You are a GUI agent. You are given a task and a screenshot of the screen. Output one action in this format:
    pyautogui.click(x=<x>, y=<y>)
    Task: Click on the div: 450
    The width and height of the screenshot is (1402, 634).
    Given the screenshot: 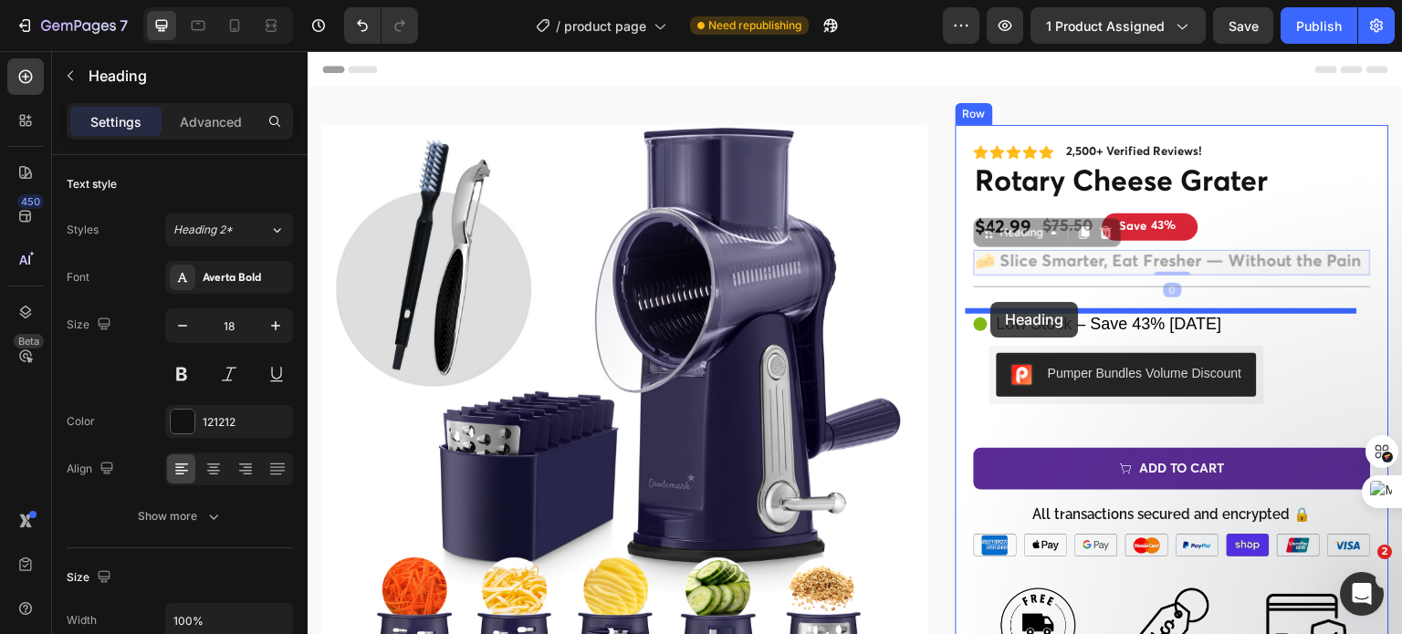 What is the action you would take?
    pyautogui.click(x=30, y=202)
    